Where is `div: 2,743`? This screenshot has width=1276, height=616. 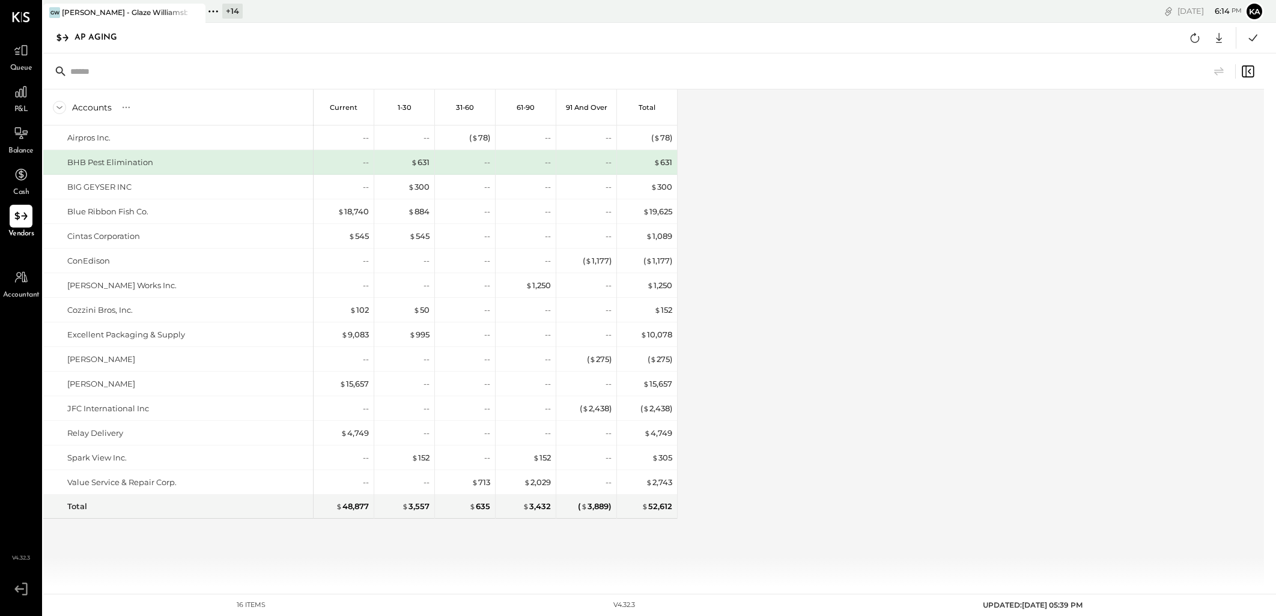 div: 2,743 is located at coordinates (659, 482).